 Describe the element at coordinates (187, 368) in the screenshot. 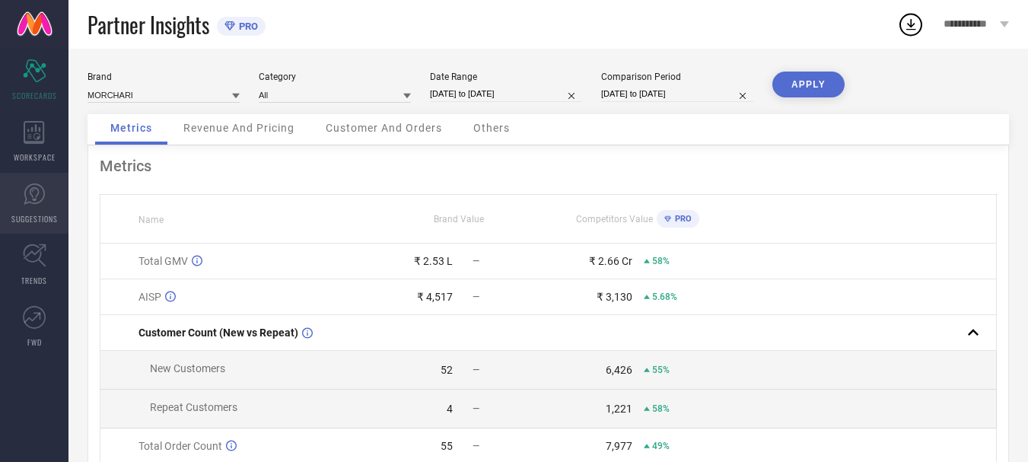

I see `span: New Customers` at that location.